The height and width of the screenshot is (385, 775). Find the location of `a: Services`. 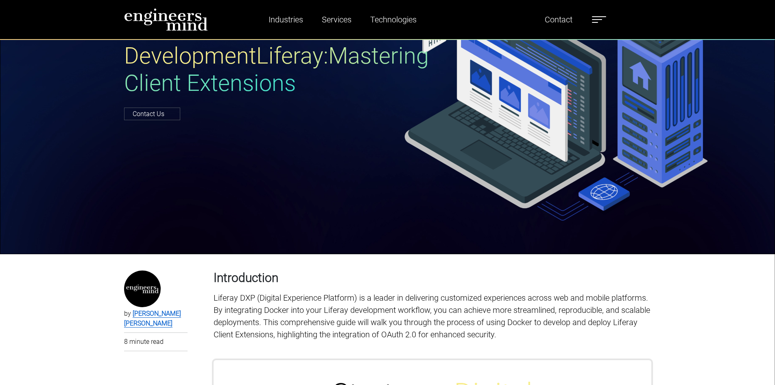

a: Services is located at coordinates (337, 20).